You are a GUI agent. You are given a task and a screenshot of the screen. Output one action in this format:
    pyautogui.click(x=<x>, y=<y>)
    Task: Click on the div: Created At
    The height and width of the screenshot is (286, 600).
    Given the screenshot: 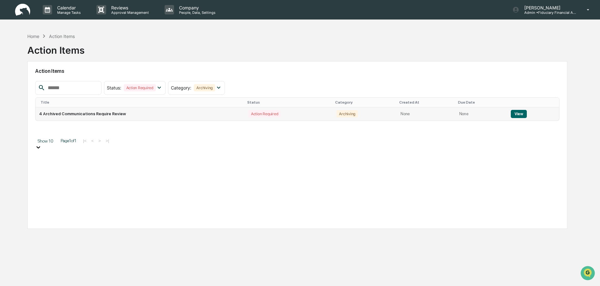 What is the action you would take?
    pyautogui.click(x=426, y=102)
    